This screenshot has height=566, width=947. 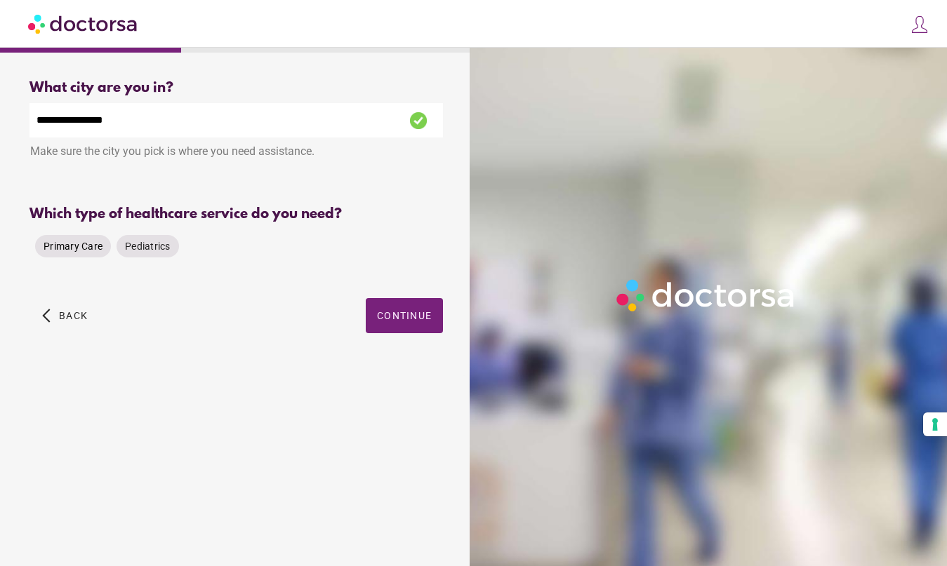 What do you see at coordinates (65, 316) in the screenshot?
I see `button: arrow_back_ios Back` at bounding box center [65, 316].